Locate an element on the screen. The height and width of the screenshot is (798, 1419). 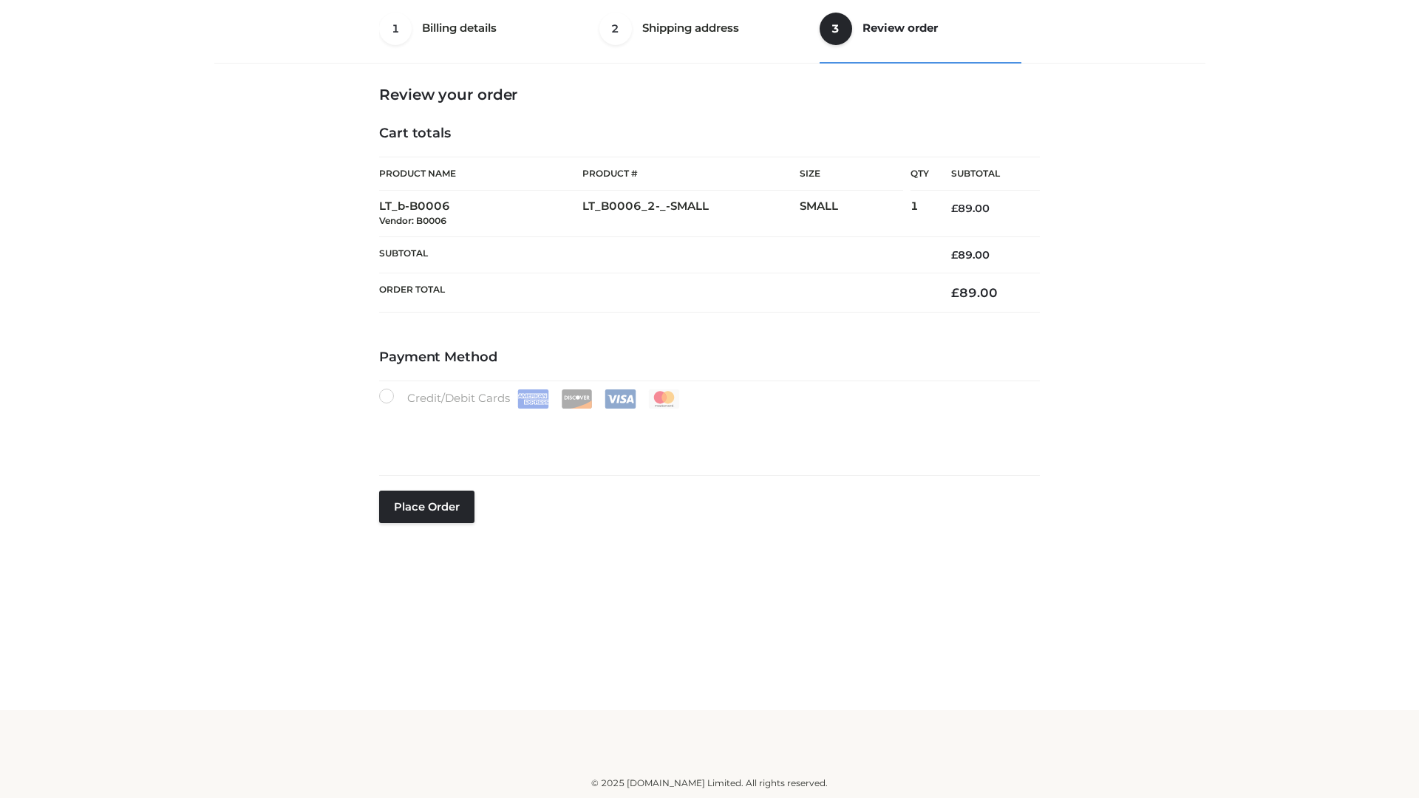
th: Product # is located at coordinates (691, 174).